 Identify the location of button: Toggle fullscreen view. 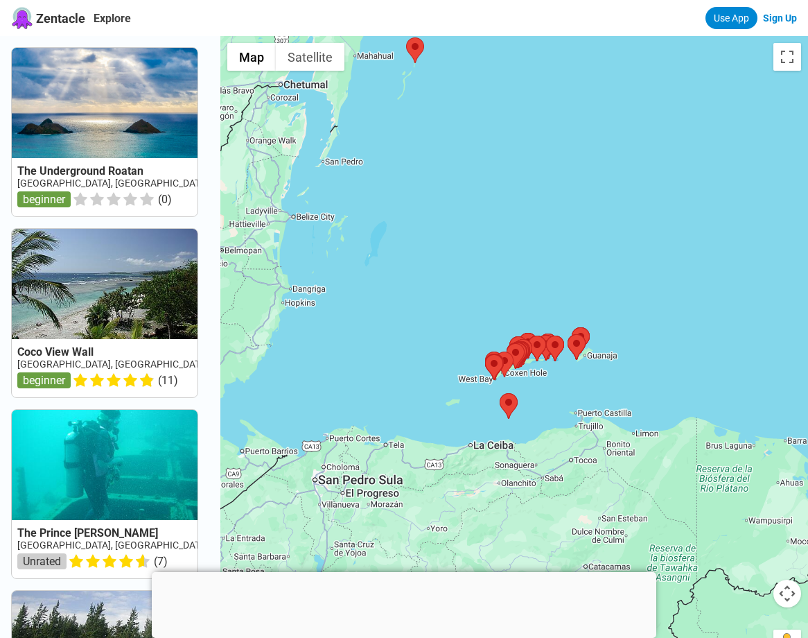
(787, 57).